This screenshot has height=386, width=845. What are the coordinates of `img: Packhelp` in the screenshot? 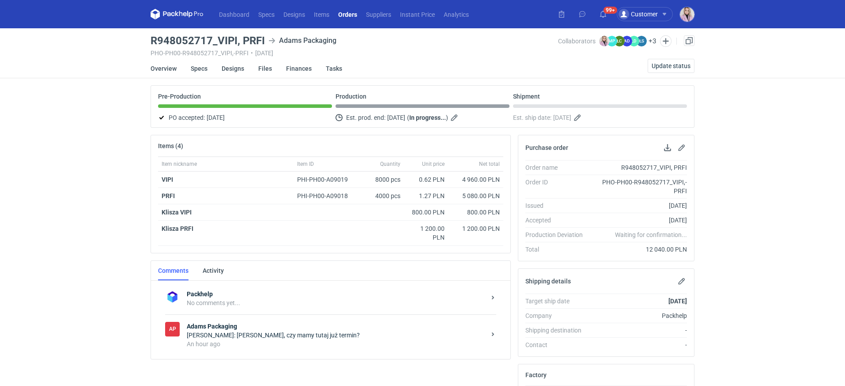 It's located at (172, 296).